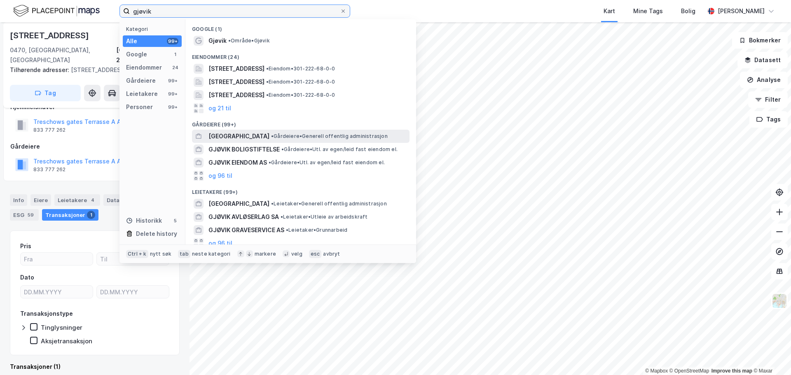 This screenshot has width=791, height=375. What do you see at coordinates (95, 367) in the screenshot?
I see `div: Transaksjoner (1)` at bounding box center [95, 367].